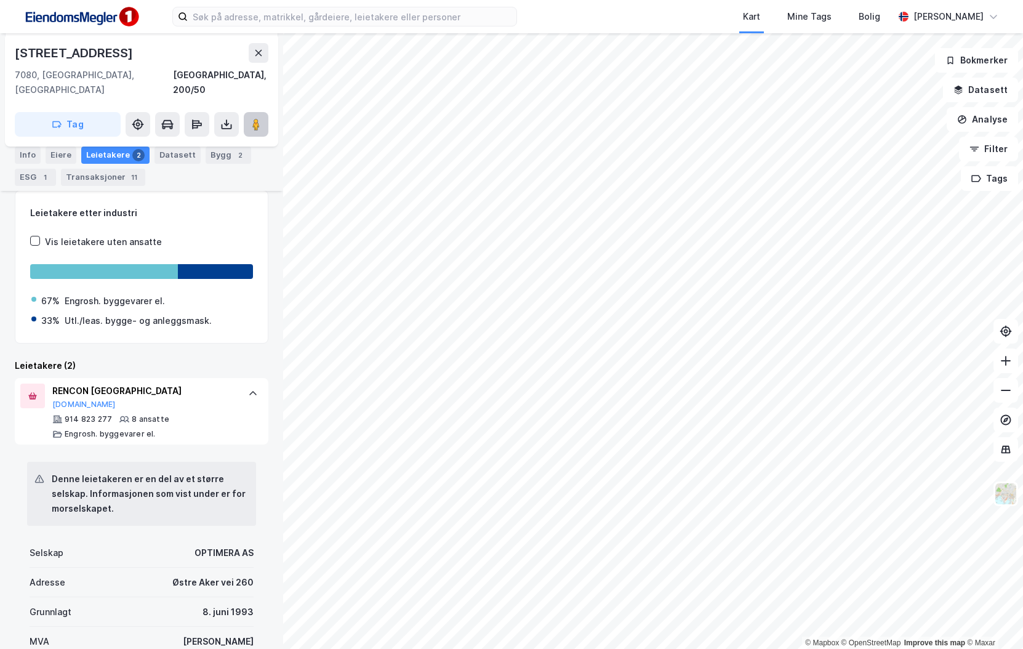 The image size is (1023, 649). Describe the element at coordinates (134, 177) in the screenshot. I see `div: 11` at that location.